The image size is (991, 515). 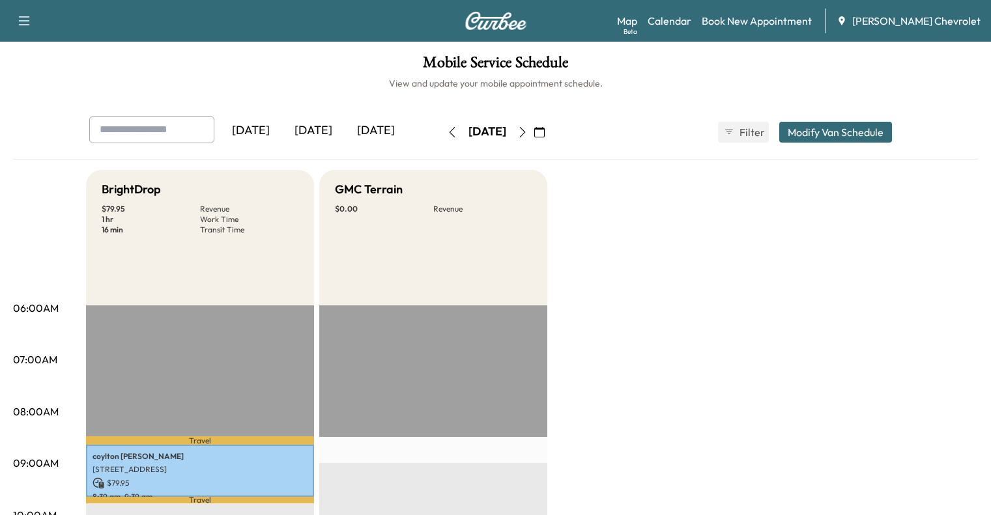 What do you see at coordinates (36, 463) in the screenshot?
I see `p: 09:00AM` at bounding box center [36, 463].